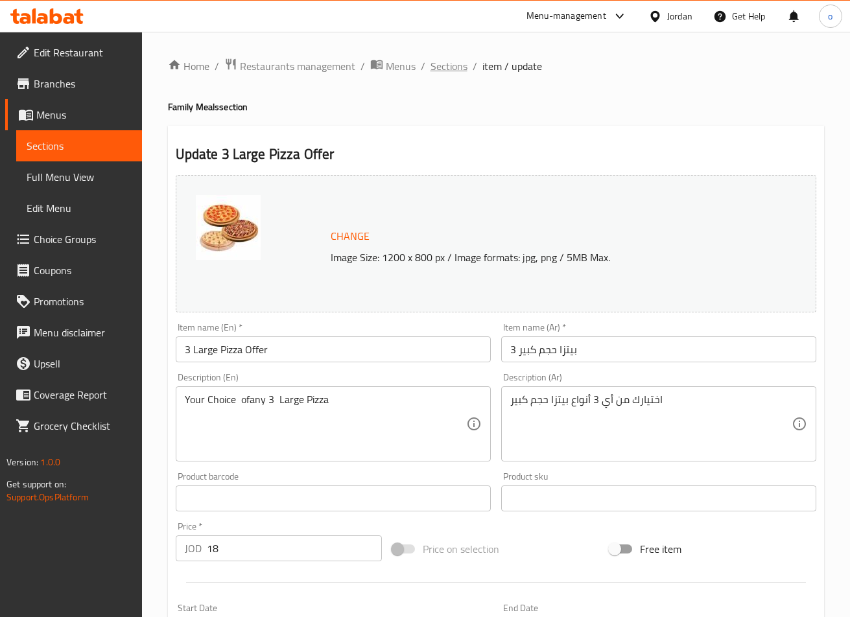 The image size is (850, 617). Describe the element at coordinates (73, 333) in the screenshot. I see `a: Menu disclaimer` at that location.